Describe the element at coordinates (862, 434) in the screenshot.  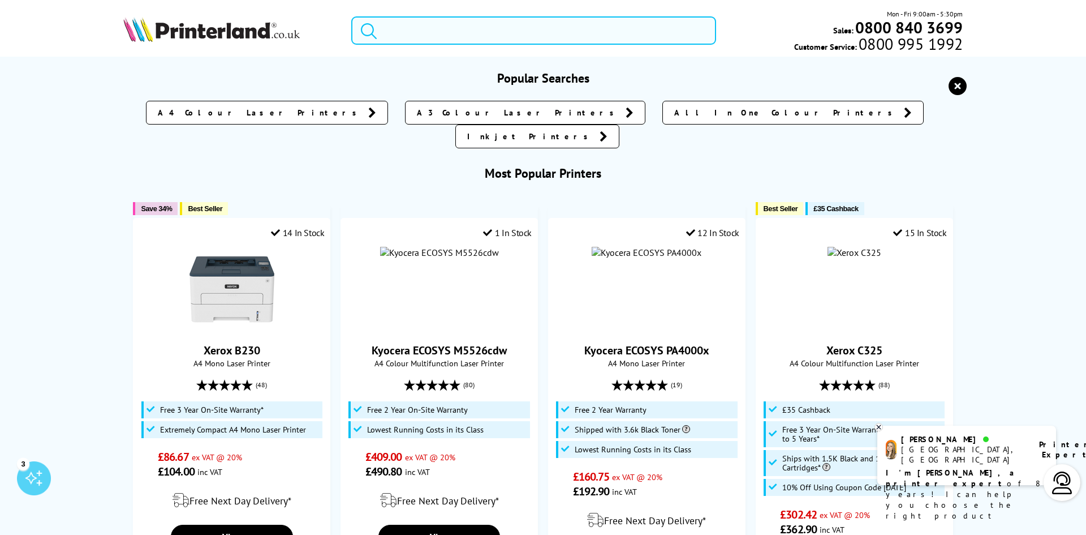
I see `span: Free 3 Year On-Site Warranty and Extend up to 5 Years*` at that location.